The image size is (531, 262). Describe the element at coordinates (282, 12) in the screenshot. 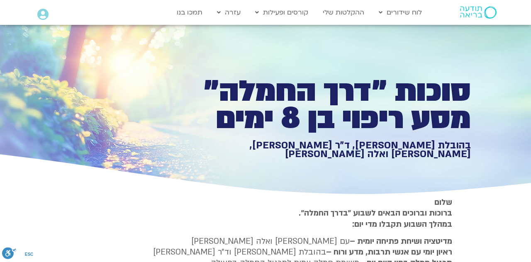

I see `a: קורסים ופעילות` at that location.